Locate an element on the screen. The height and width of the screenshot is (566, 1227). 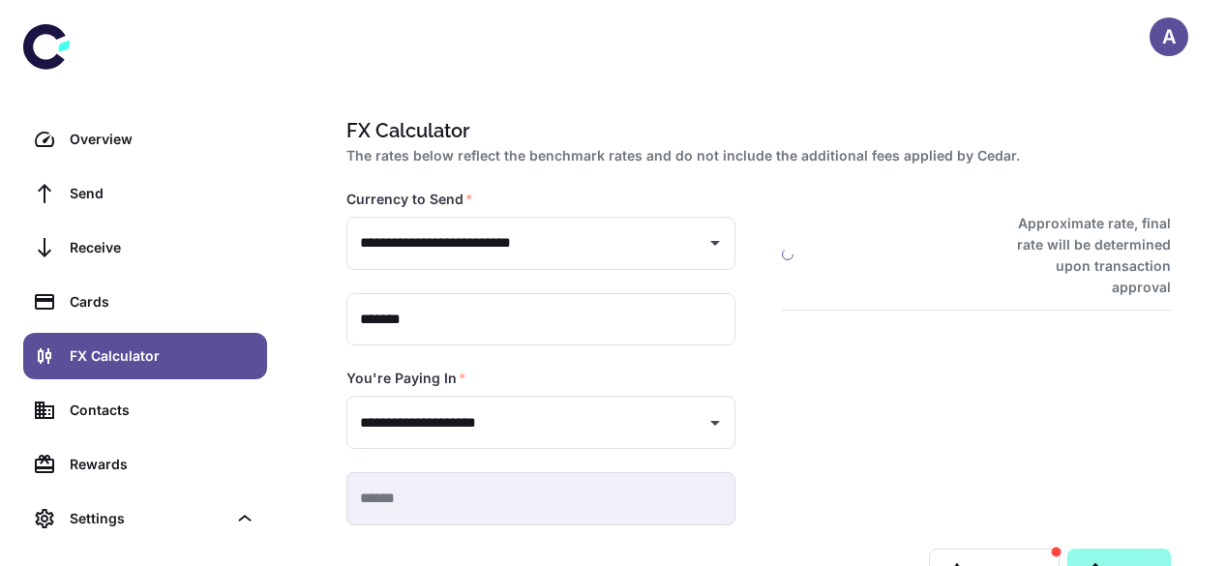
div: Rewards is located at coordinates (163, 464).